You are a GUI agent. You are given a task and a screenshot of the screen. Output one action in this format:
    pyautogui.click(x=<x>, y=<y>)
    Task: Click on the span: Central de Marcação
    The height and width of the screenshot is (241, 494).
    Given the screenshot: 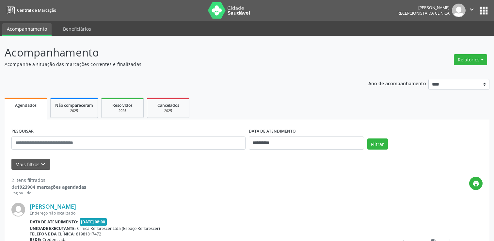 What is the action you would take?
    pyautogui.click(x=37, y=10)
    